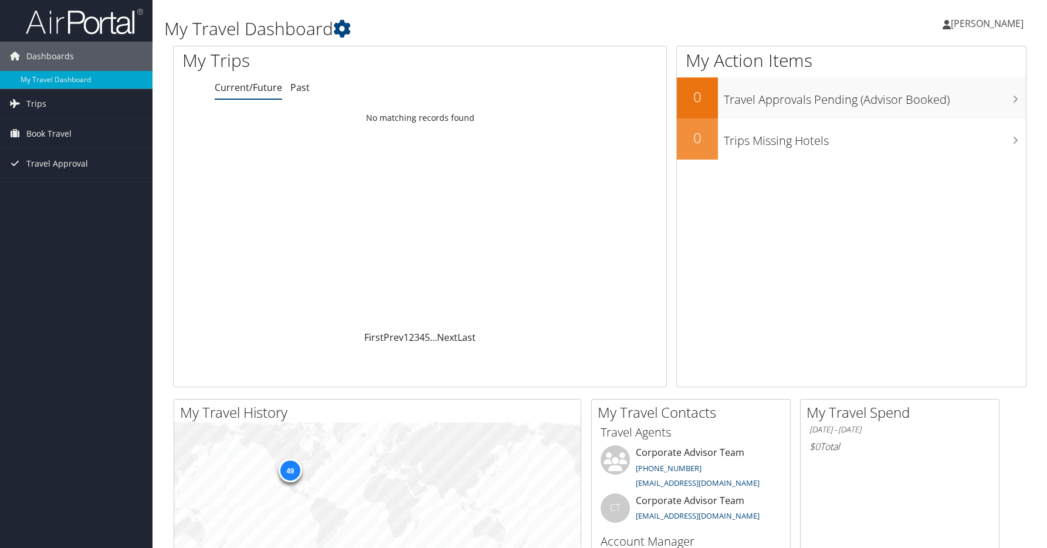 The image size is (1047, 548). What do you see at coordinates (903, 412) in the screenshot?
I see `h2: My Travel Spend` at bounding box center [903, 412].